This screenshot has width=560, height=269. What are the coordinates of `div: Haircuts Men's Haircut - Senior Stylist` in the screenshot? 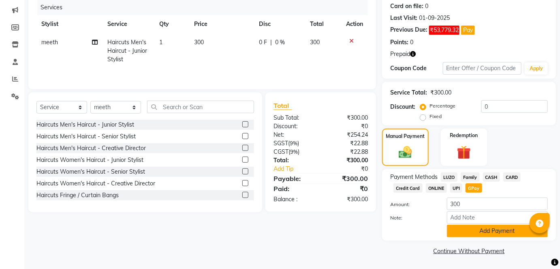 It's located at (86, 136).